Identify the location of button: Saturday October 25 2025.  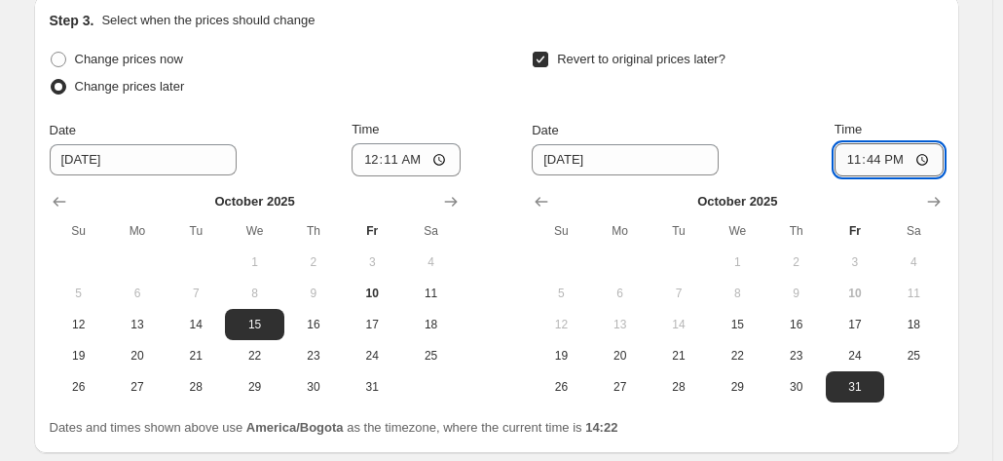
(431, 356).